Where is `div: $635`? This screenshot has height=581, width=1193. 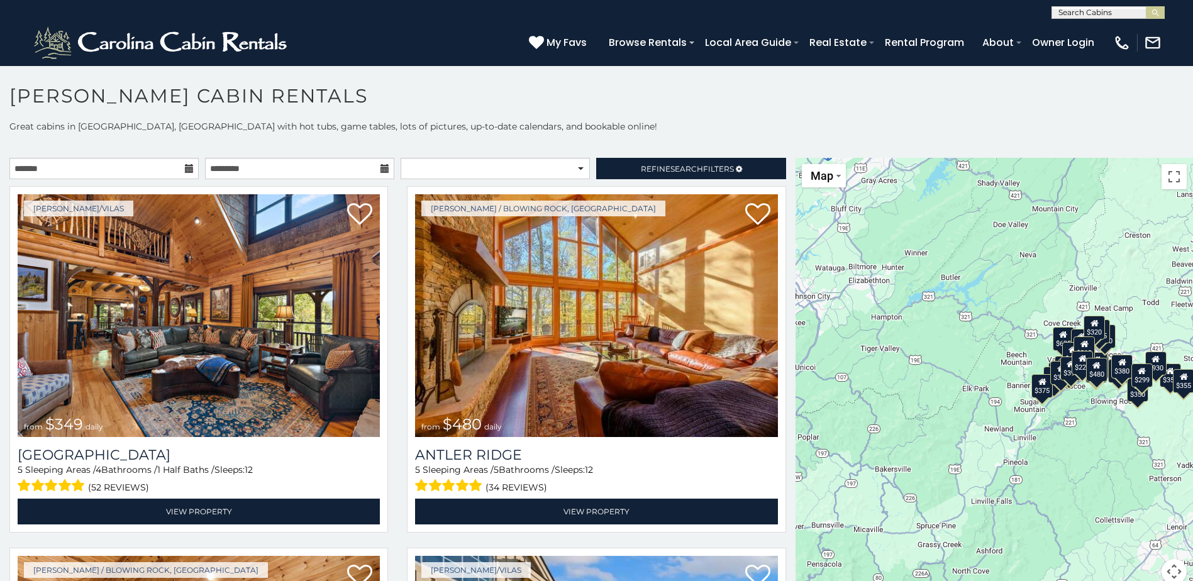
div: $635 is located at coordinates (1064, 339).